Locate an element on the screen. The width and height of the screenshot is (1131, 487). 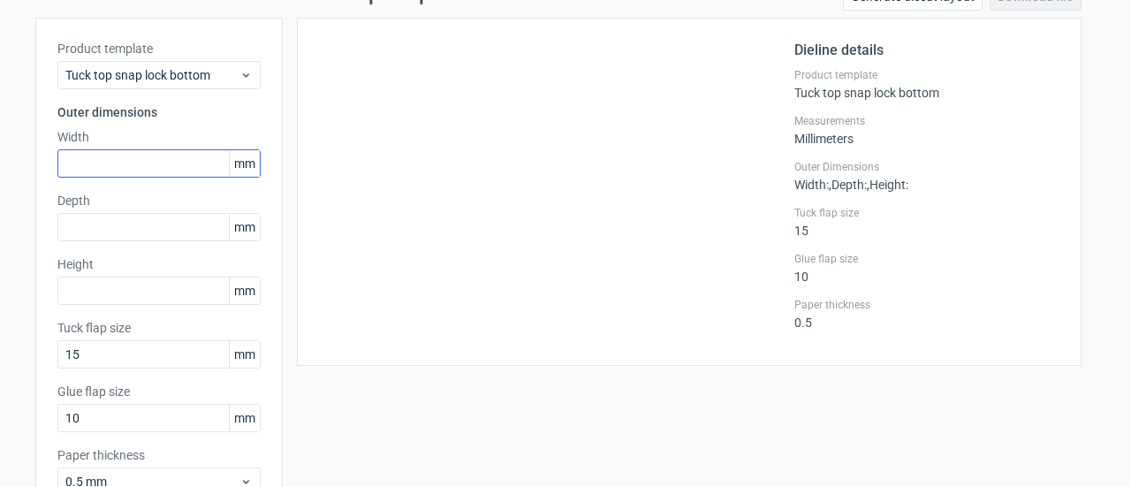
label: Height is located at coordinates (159, 264).